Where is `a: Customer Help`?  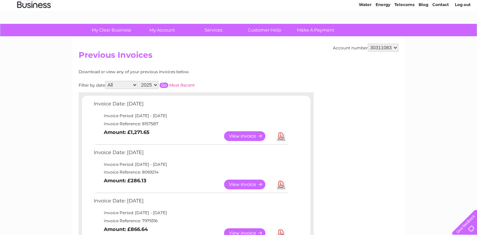
a: Customer Help is located at coordinates (264, 30).